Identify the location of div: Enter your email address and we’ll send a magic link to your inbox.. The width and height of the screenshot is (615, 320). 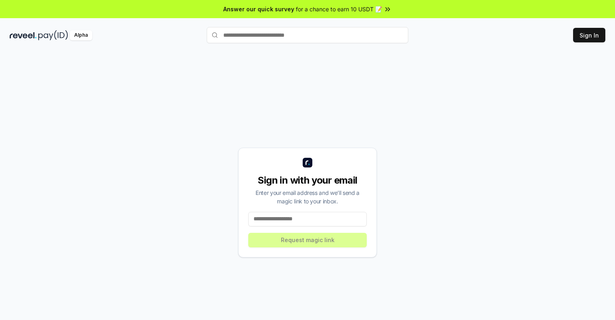
(307, 197).